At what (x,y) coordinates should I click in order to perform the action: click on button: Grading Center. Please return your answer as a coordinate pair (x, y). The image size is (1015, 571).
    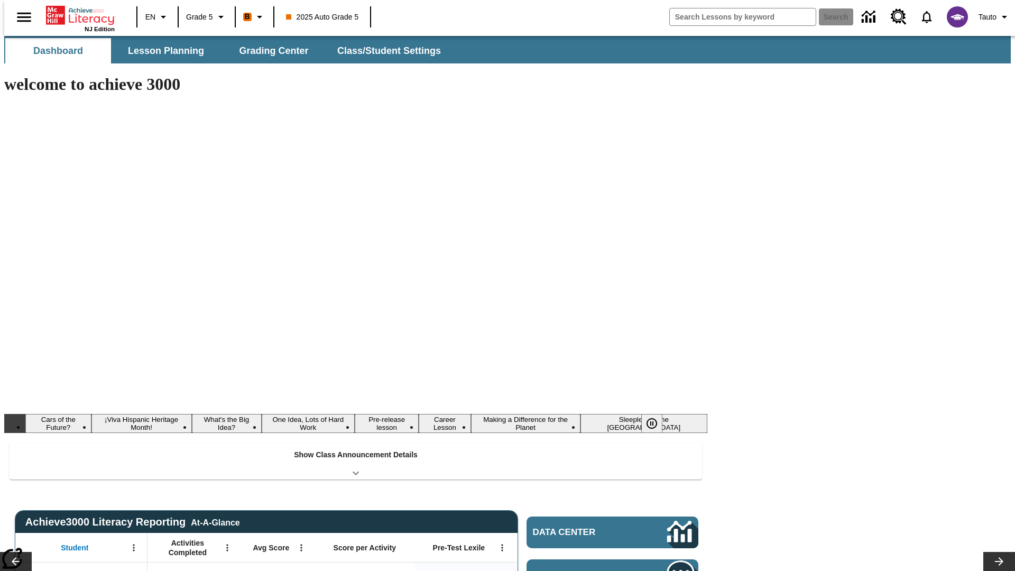
    Looking at the image, I should click on (274, 51).